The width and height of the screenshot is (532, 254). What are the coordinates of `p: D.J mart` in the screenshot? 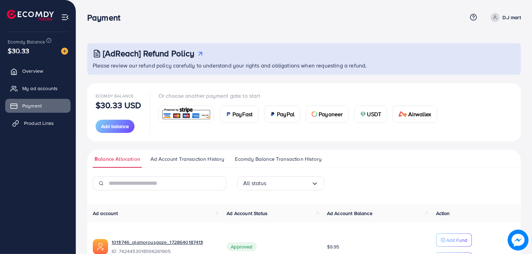 It's located at (511, 17).